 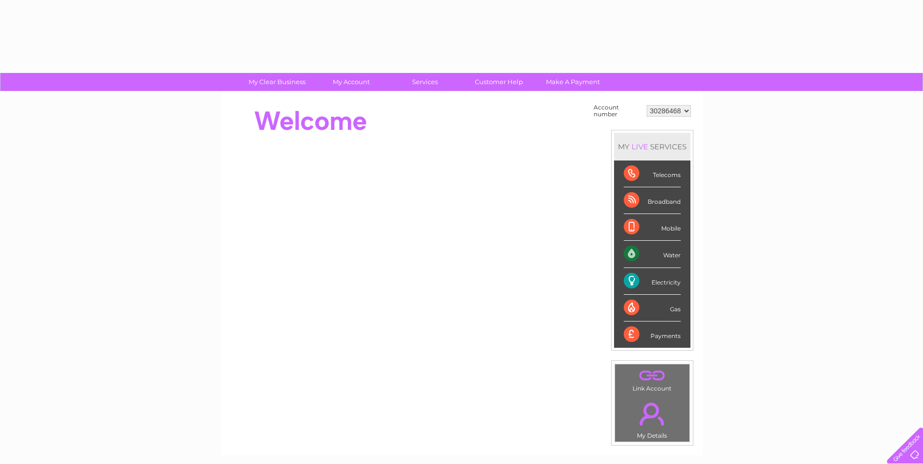 I want to click on div: Water, so click(x=652, y=254).